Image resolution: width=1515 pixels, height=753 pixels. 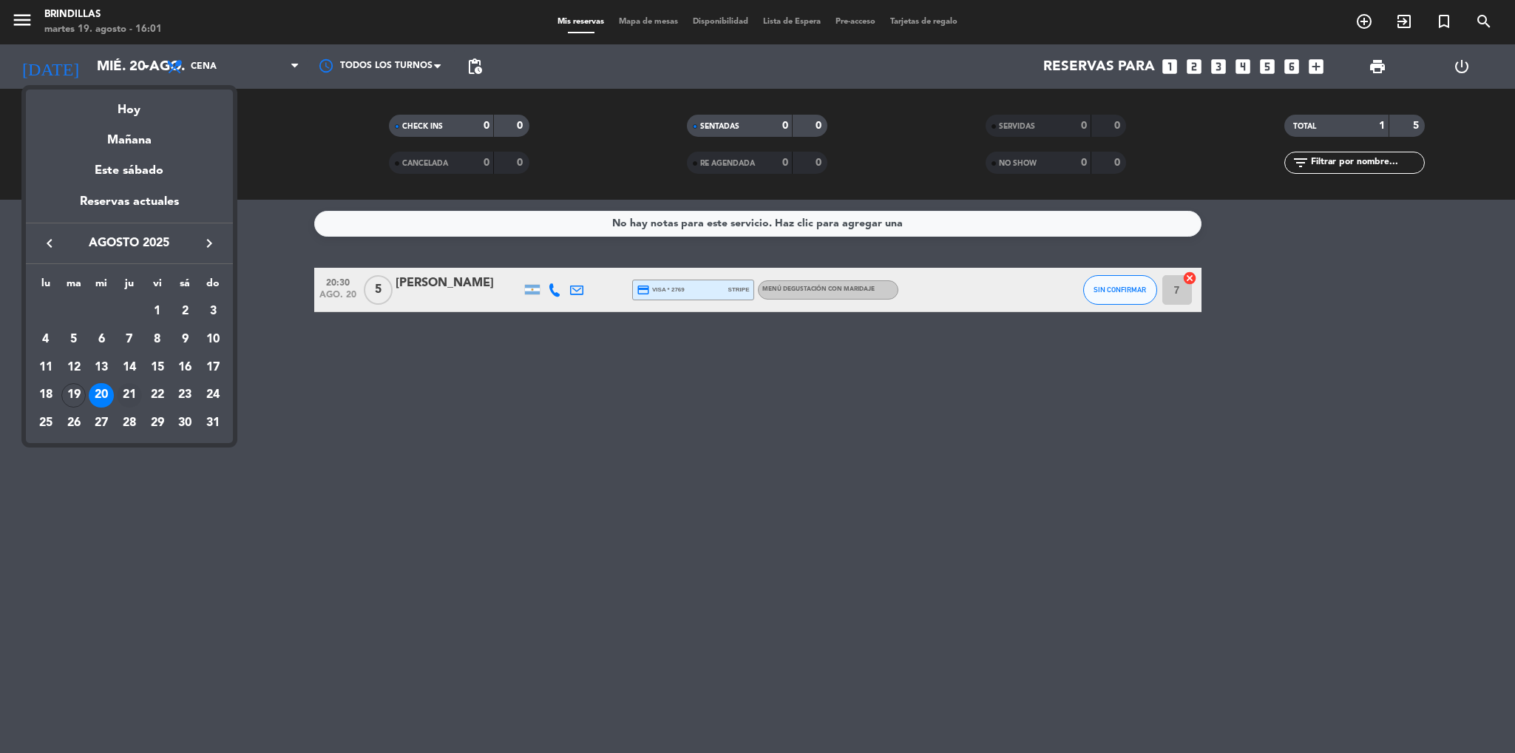 What do you see at coordinates (213, 368) in the screenshot?
I see `div: 17` at bounding box center [213, 368].